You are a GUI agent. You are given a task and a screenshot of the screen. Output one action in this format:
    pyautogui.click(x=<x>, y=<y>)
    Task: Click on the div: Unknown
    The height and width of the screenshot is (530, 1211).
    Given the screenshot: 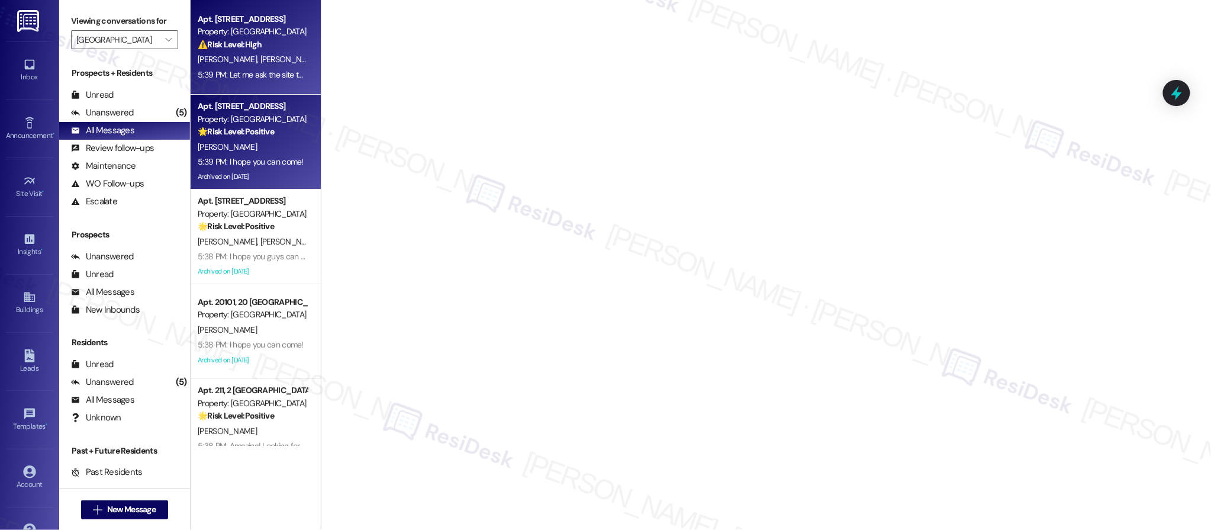 What is the action you would take?
    pyautogui.click(x=96, y=417)
    